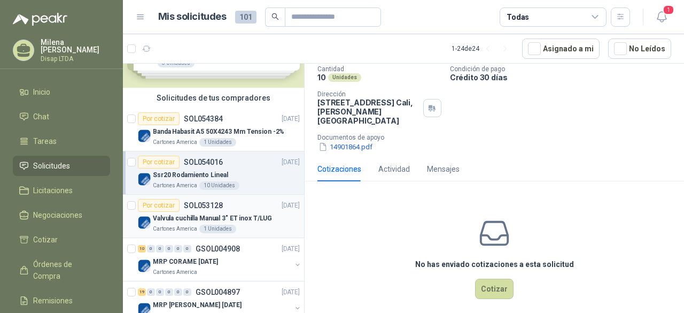  What do you see at coordinates (499, 137) in the screenshot?
I see `p: Documentos de apoyo` at bounding box center [499, 137].